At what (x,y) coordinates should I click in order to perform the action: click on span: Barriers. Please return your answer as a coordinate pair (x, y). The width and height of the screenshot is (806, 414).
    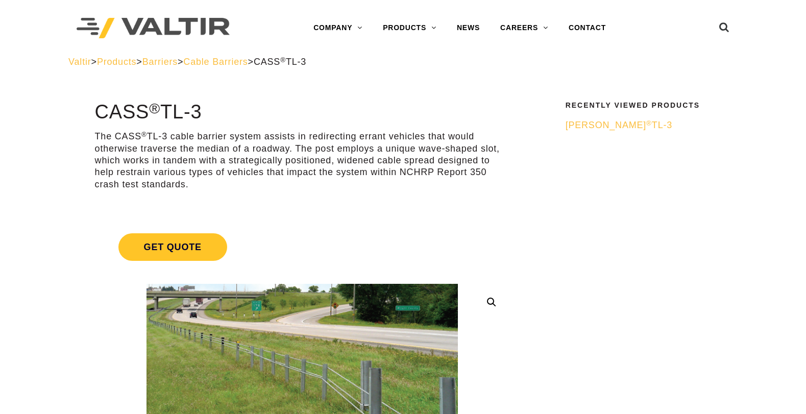
    Looking at the image, I should click on (160, 62).